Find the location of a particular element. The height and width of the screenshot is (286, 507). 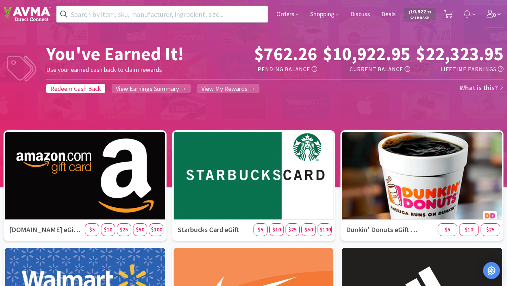

a: What is this? is located at coordinates (482, 87).